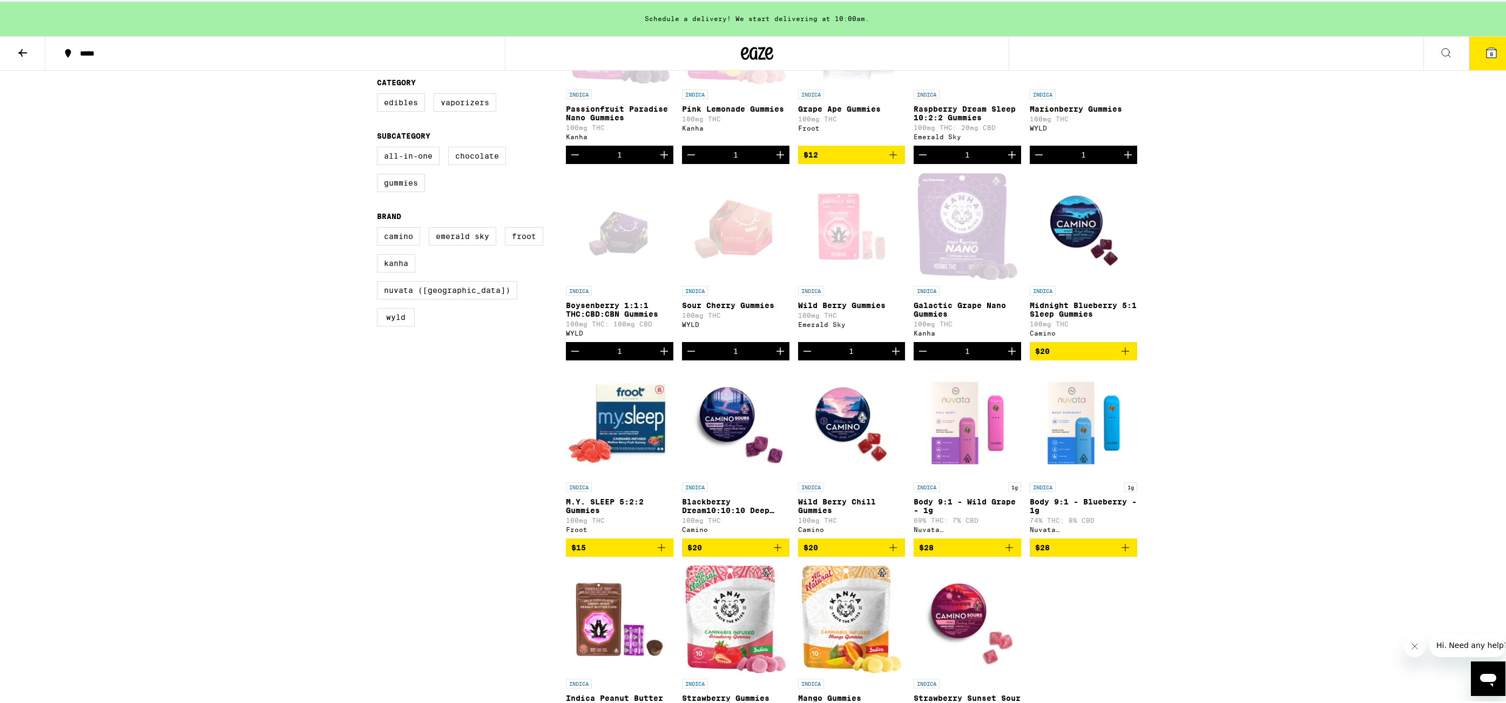 This screenshot has width=1506, height=703. What do you see at coordinates (1042, 546) in the screenshot?
I see `span: $28` at bounding box center [1042, 546].